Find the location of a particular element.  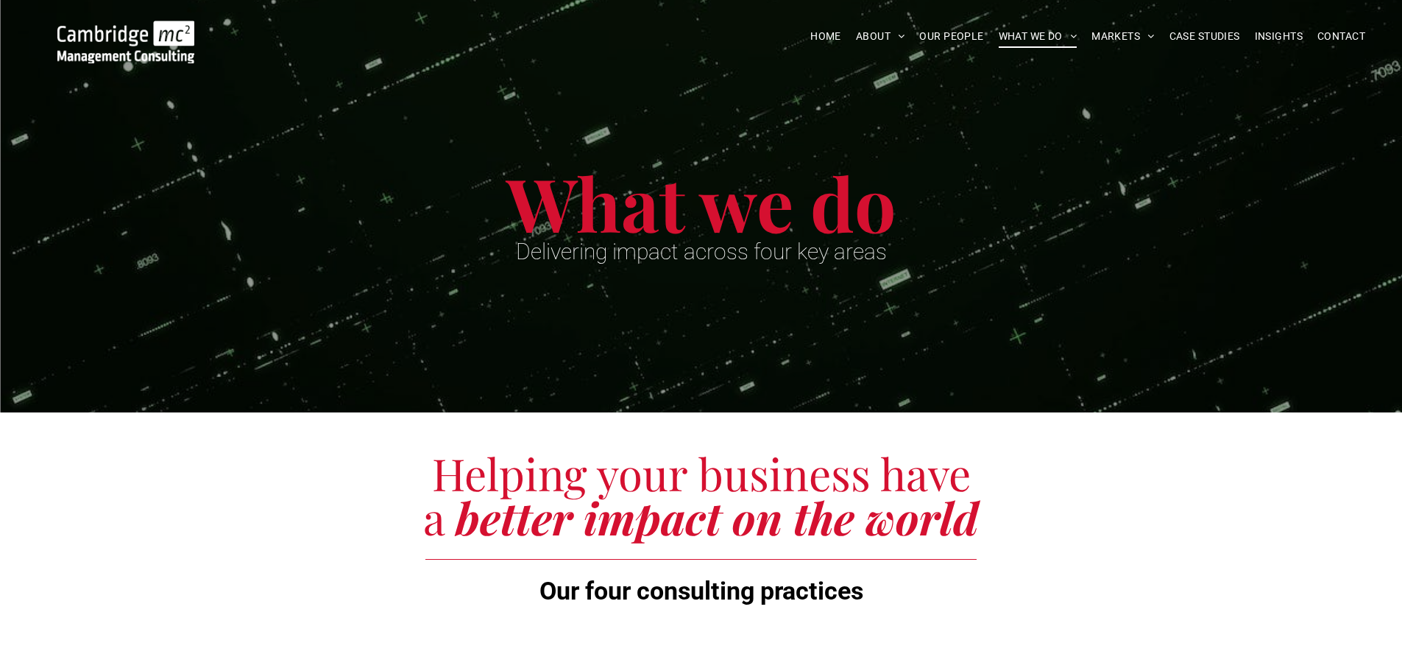

span: Our four consulting practices is located at coordinates (701, 590).